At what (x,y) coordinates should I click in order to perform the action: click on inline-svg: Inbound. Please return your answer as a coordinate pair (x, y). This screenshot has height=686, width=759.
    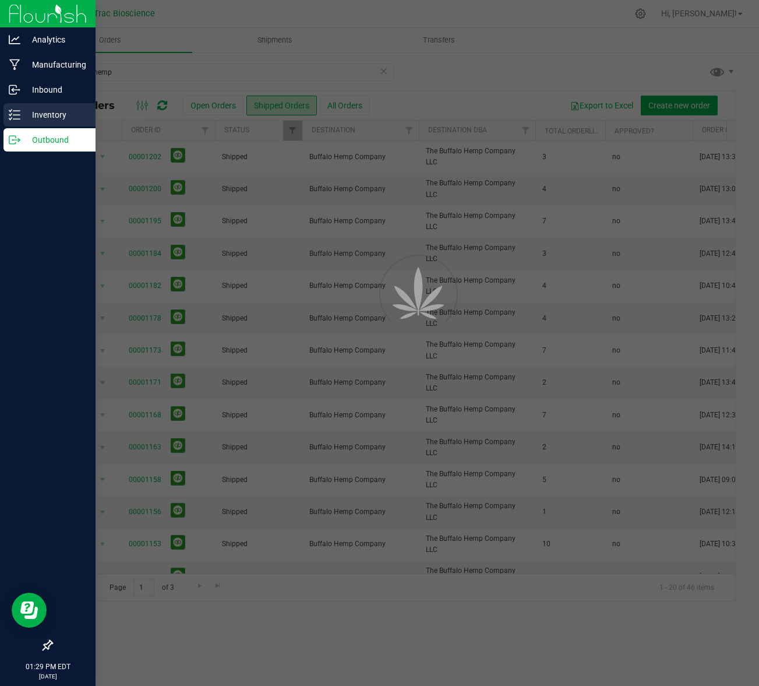
    Looking at the image, I should click on (15, 90).